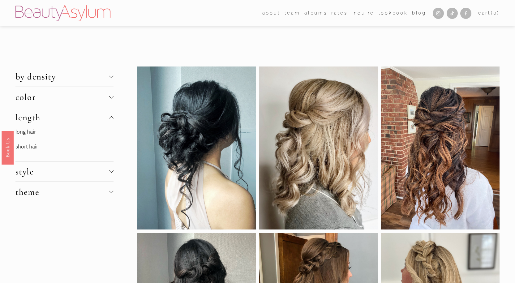  What do you see at coordinates (64, 76) in the screenshot?
I see `button: by density` at bounding box center [64, 76].